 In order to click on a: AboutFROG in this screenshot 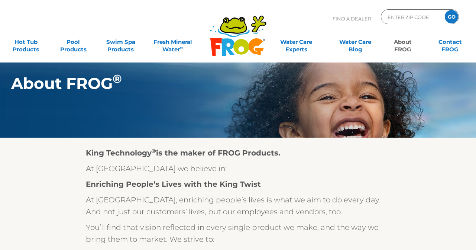, I will do `click(403, 42)`.